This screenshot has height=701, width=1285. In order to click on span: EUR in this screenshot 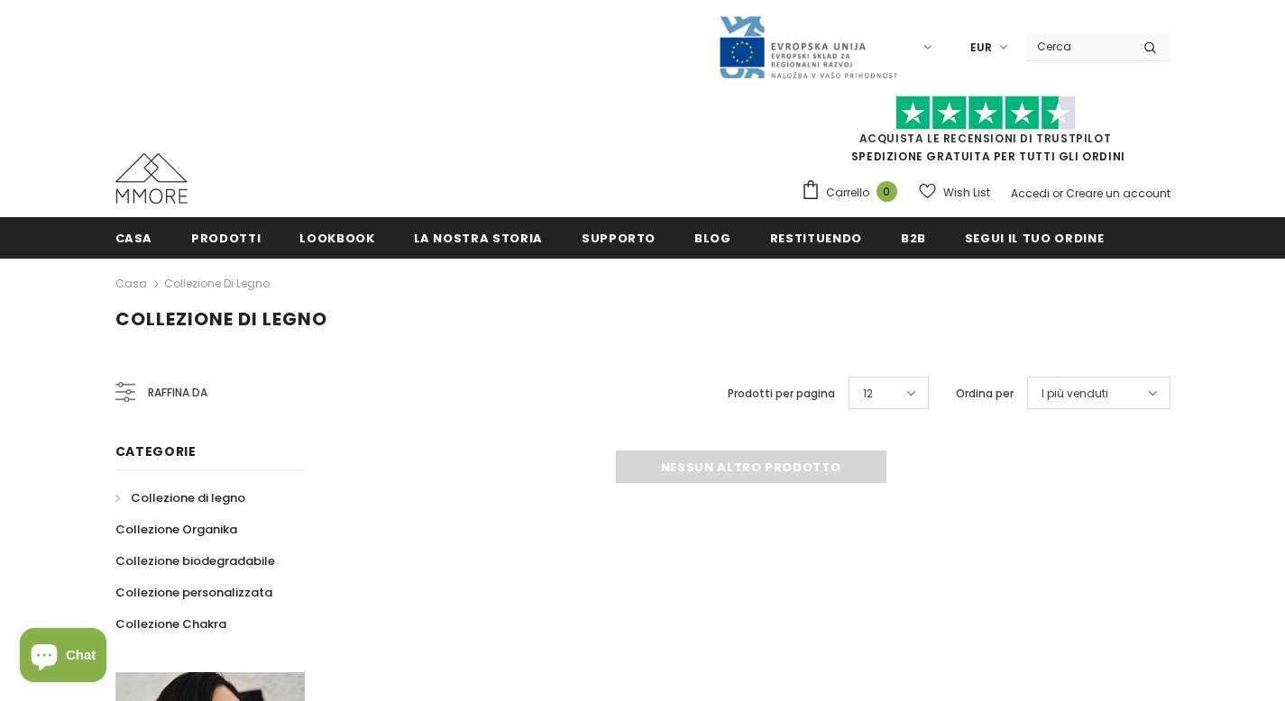, I will do `click(981, 48)`.